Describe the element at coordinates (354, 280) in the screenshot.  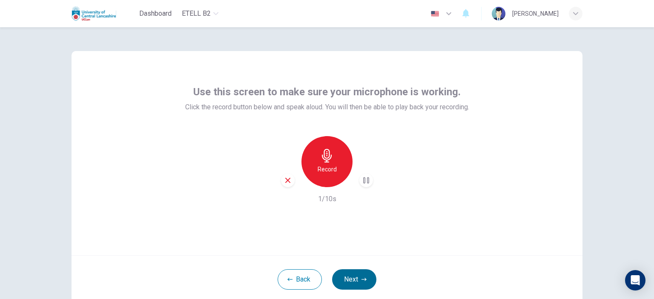
I see `button: Next` at that location.